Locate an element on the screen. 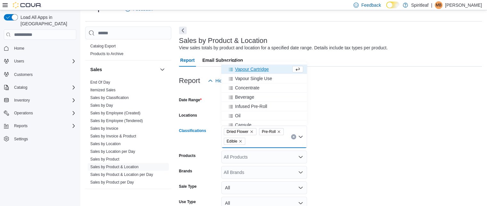 This screenshot has height=206, width=487. a: Sales by Location is located at coordinates (105, 144).